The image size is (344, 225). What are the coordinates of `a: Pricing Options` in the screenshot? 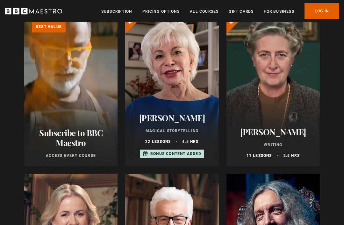 It's located at (161, 11).